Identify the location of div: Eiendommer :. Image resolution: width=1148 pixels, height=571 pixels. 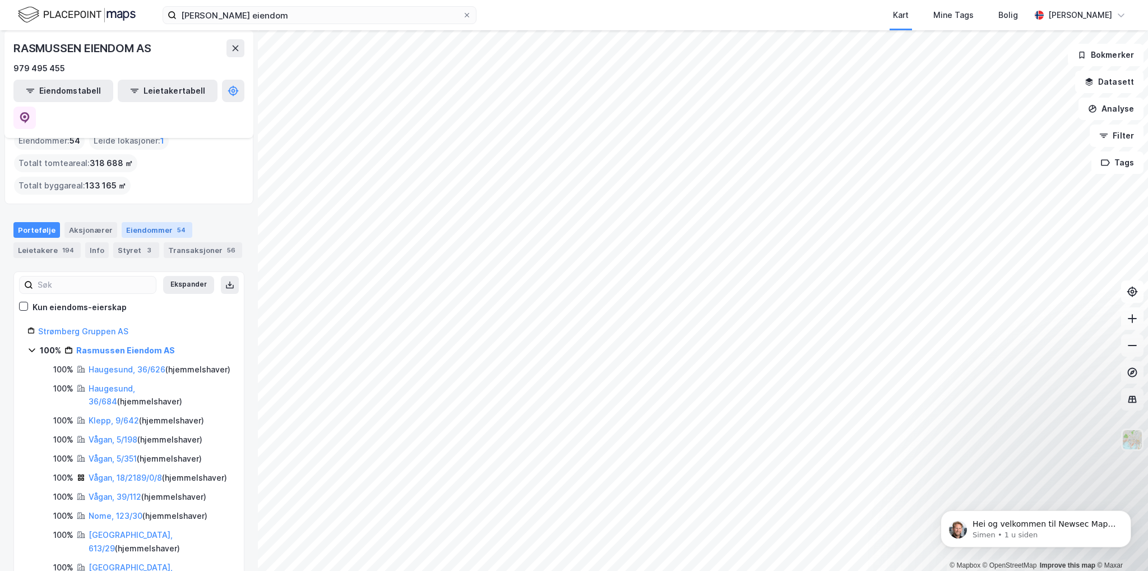
(49, 141).